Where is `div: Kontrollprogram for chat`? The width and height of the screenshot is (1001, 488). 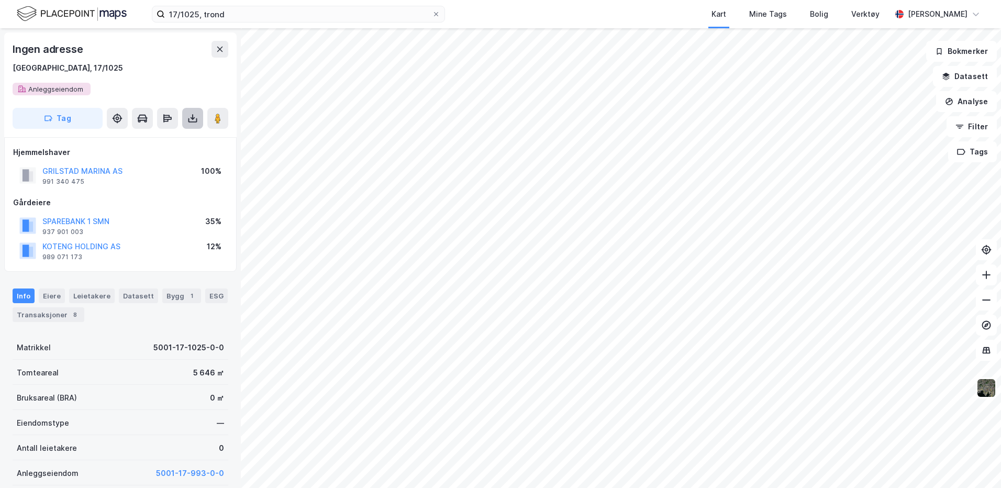 div: Kontrollprogram for chat is located at coordinates (975, 463).